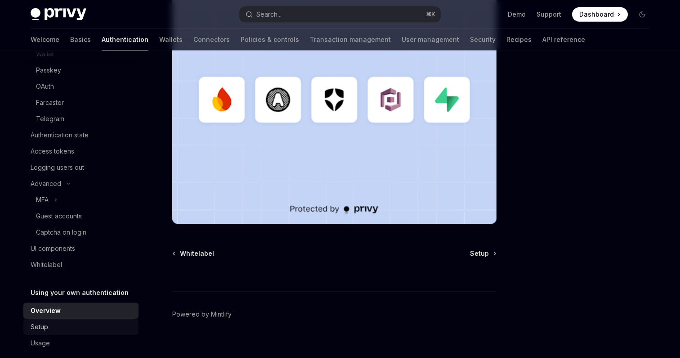 The image size is (680, 358). What do you see at coordinates (46, 265) in the screenshot?
I see `div: Whitelabel` at bounding box center [46, 265].